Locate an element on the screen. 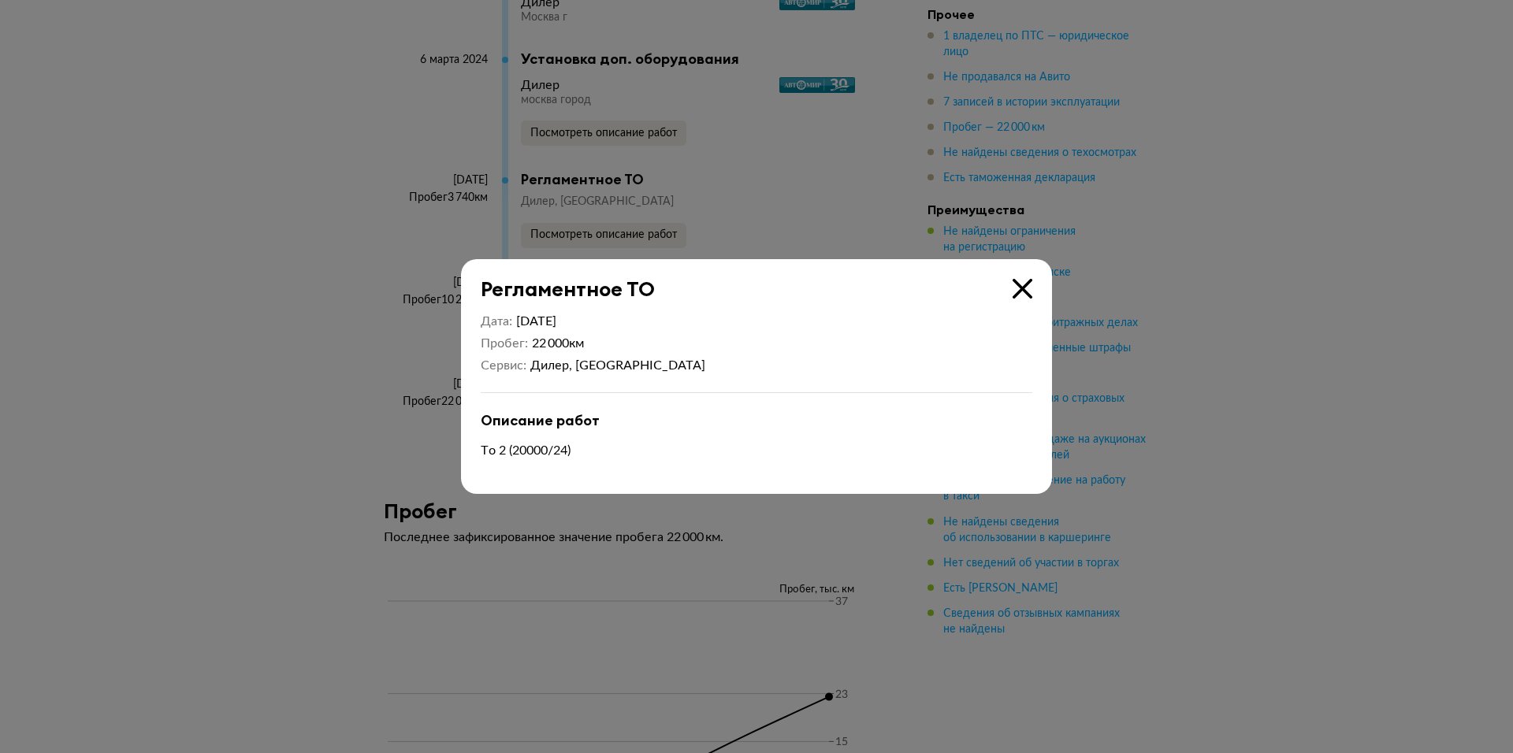  dt: Пробег is located at coordinates (504, 343).